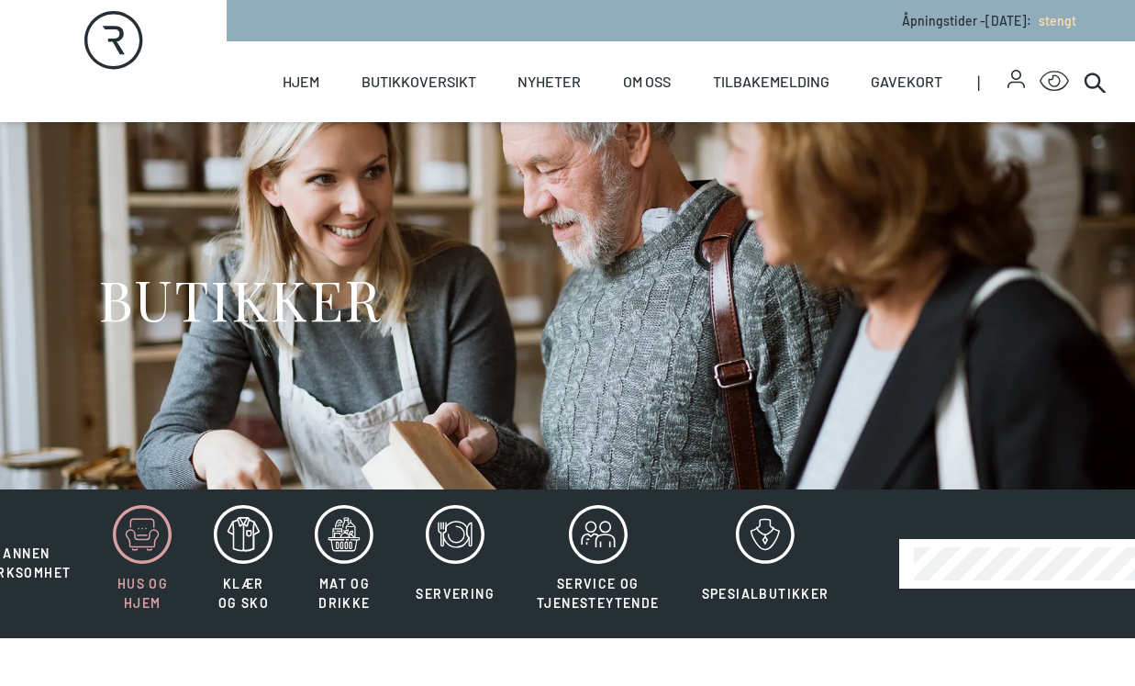  I want to click on span: stengt, so click(1057, 20).